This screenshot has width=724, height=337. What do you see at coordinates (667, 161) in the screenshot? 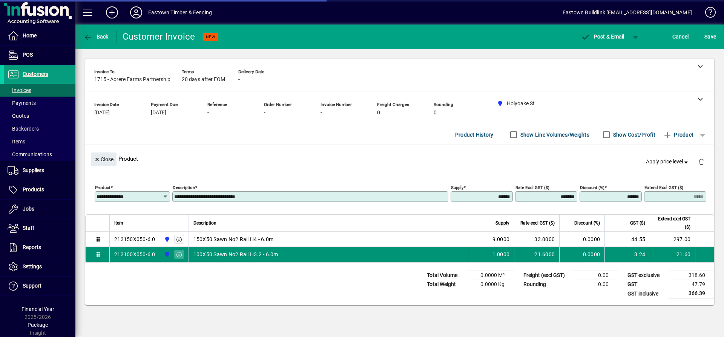
I see `span: Apply price level` at bounding box center [667, 161].